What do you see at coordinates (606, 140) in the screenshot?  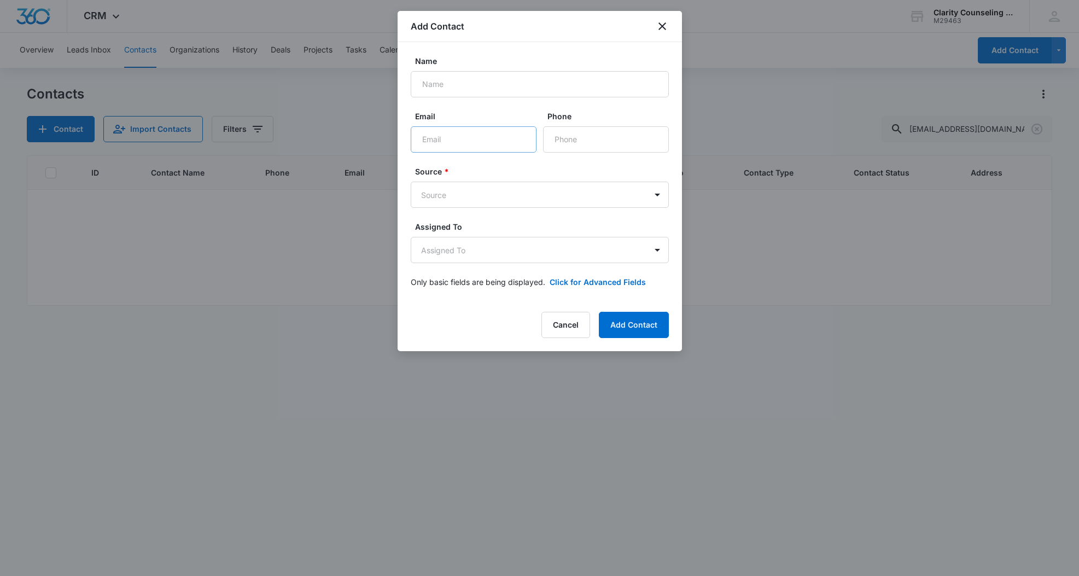 I see `input: Phone` at bounding box center [606, 140].